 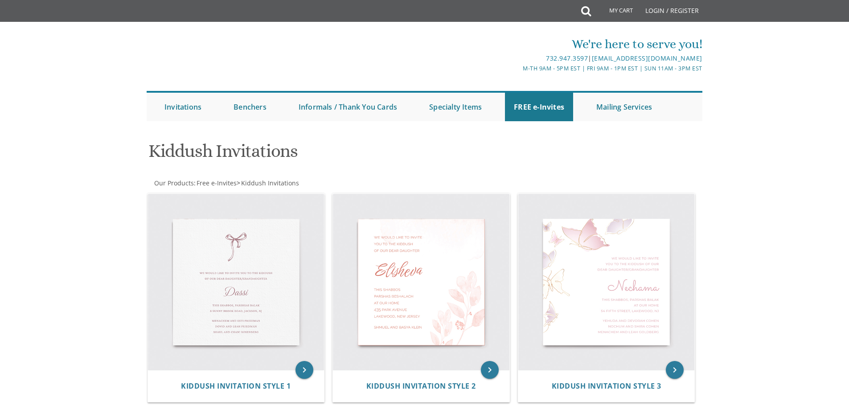 I want to click on a: Informals / Thank You Cards, so click(x=347, y=107).